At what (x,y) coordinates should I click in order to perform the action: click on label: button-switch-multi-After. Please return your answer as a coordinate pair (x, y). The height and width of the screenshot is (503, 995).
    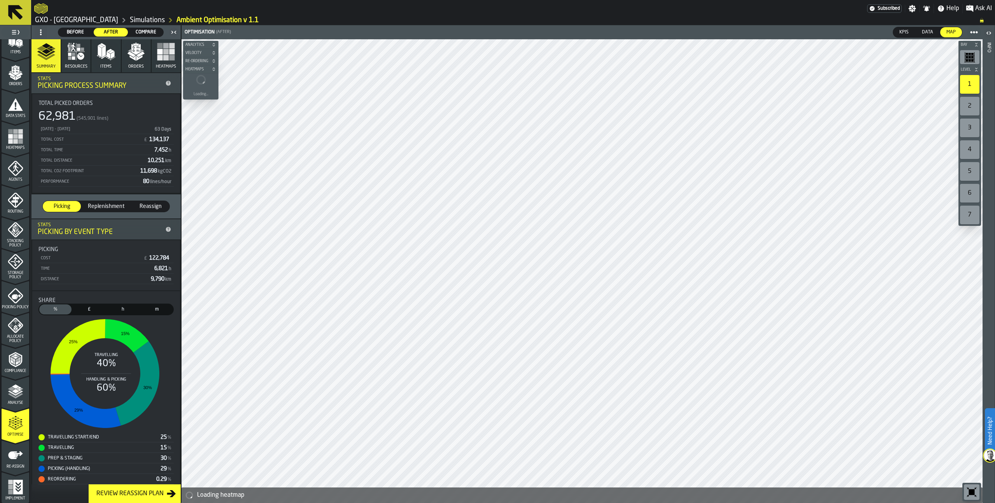
    Looking at the image, I should click on (111, 32).